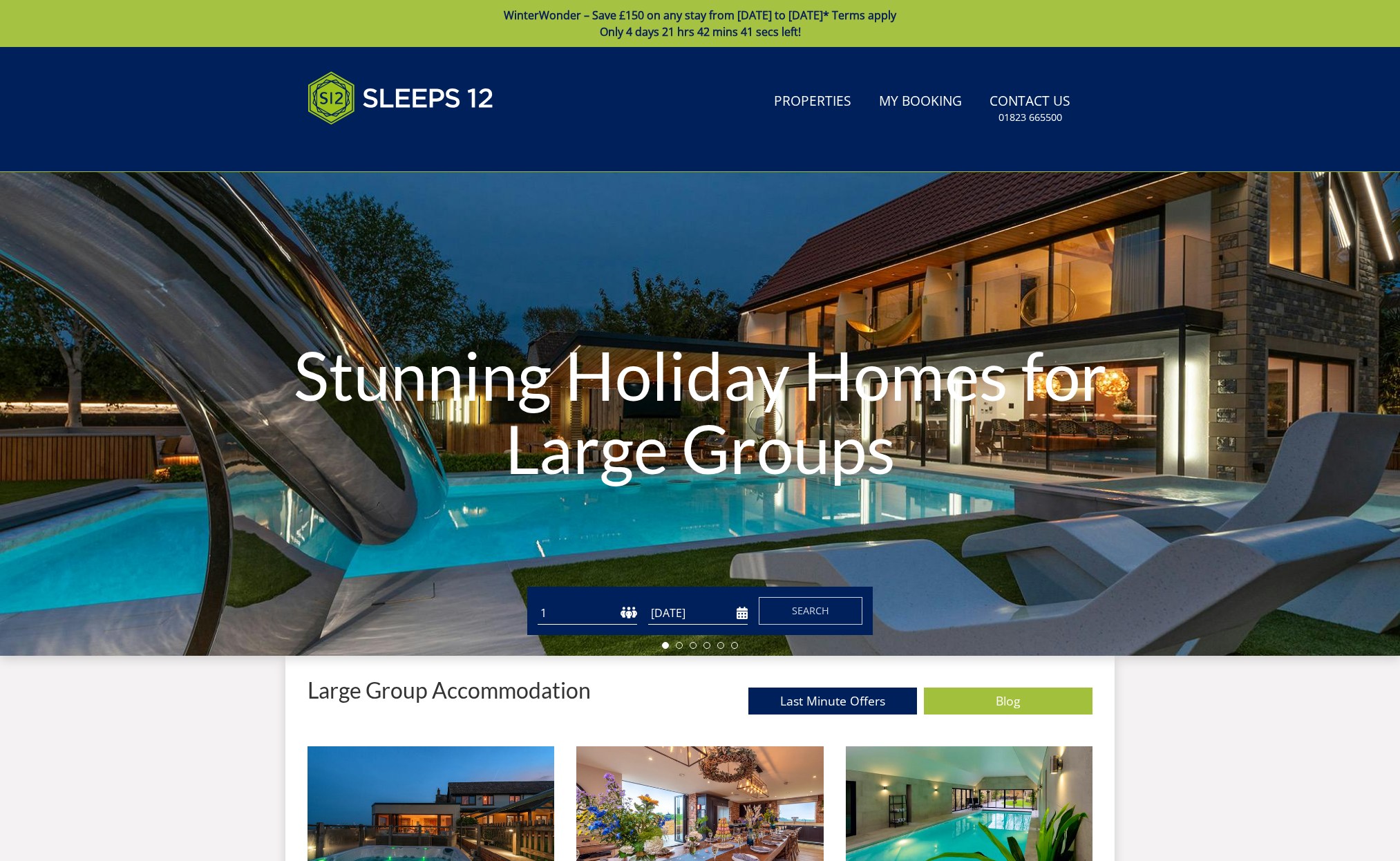 Image resolution: width=1400 pixels, height=861 pixels. What do you see at coordinates (811, 611) in the screenshot?
I see `span: Search` at bounding box center [811, 611].